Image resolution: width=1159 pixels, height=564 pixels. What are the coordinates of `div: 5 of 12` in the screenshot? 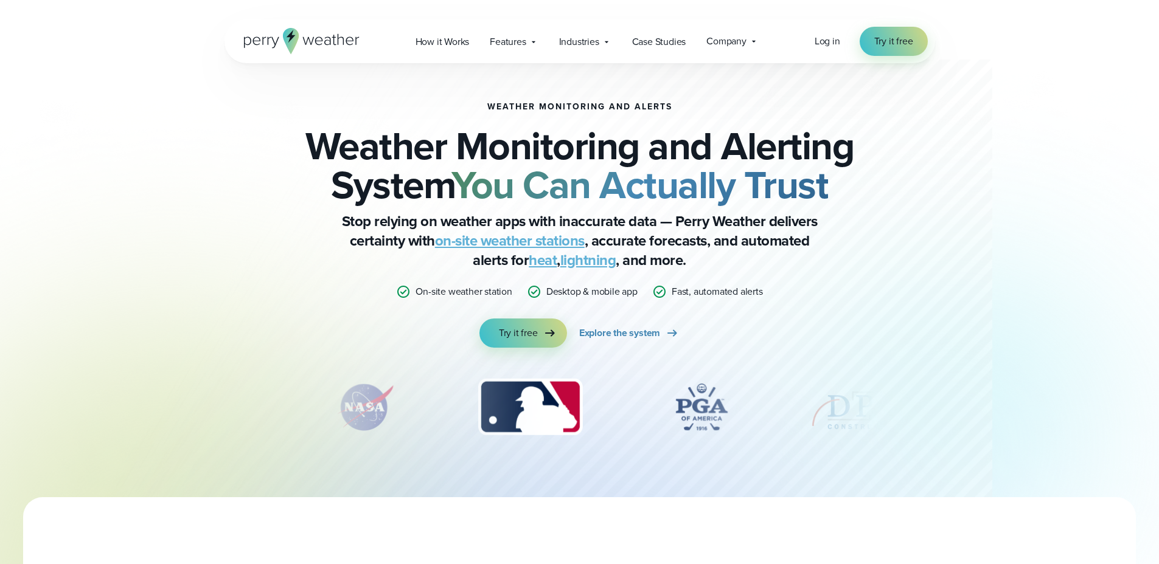 It's located at (857, 408).